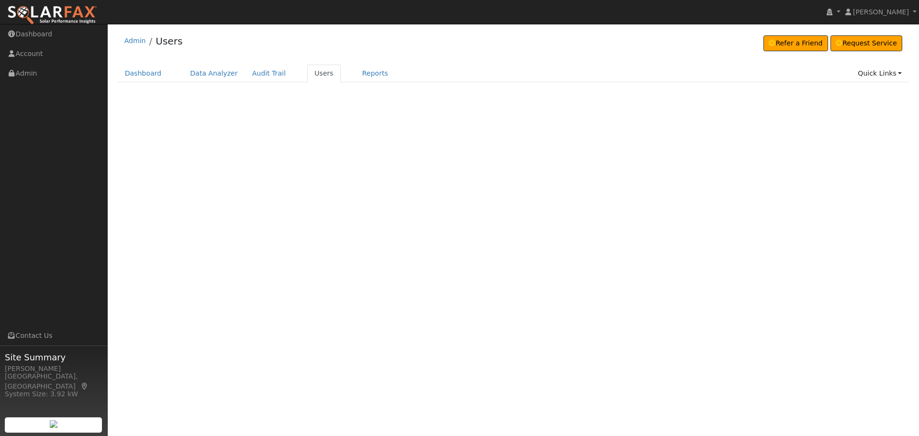 This screenshot has width=919, height=436. What do you see at coordinates (375, 73) in the screenshot?
I see `a: Reports` at bounding box center [375, 73].